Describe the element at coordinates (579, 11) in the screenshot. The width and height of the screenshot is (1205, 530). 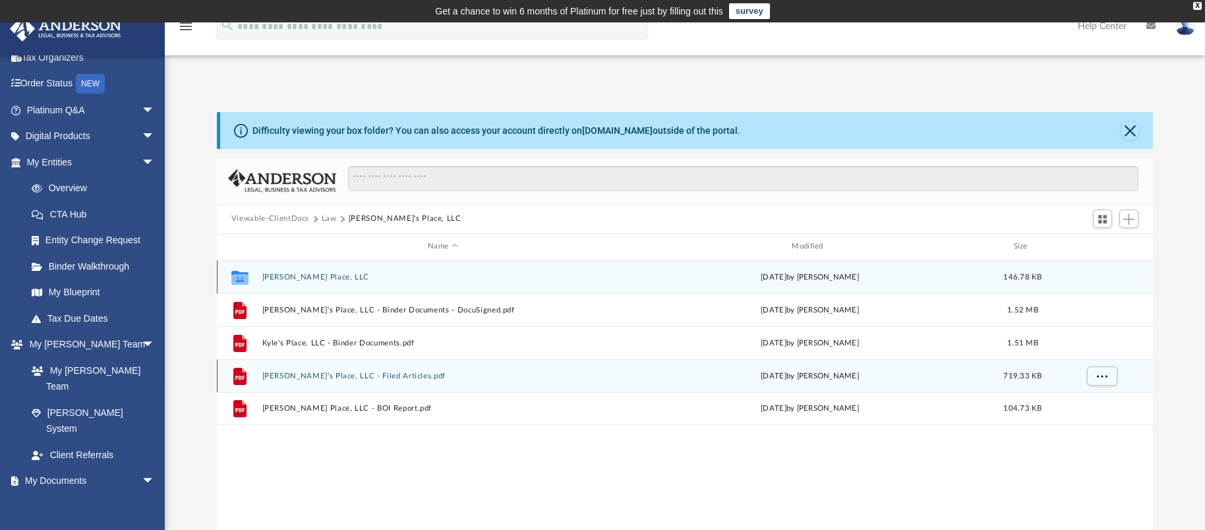
I see `div: Get a chance to win 6 months of Platinum for free just by filling out this` at that location.